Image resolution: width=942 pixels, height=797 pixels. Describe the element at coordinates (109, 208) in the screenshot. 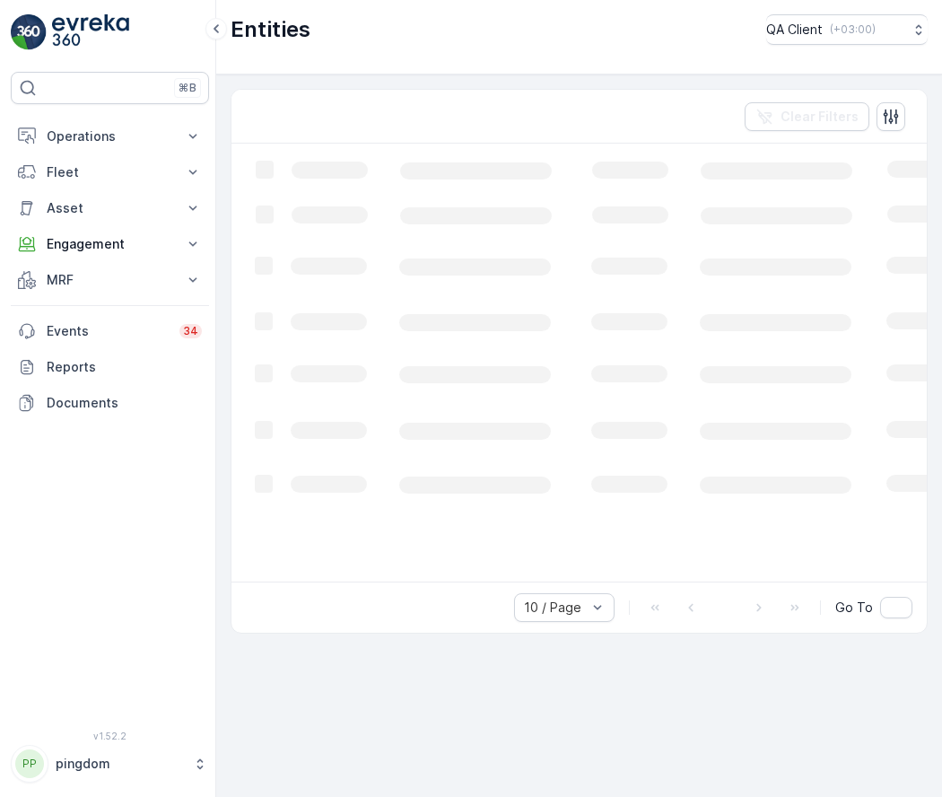

I see `button: Asset` at that location.